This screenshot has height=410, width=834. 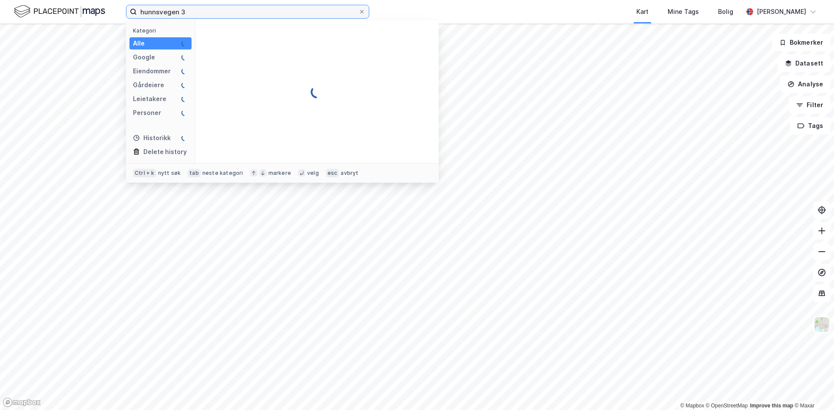 What do you see at coordinates (821, 325) in the screenshot?
I see `img: Z` at bounding box center [821, 325].